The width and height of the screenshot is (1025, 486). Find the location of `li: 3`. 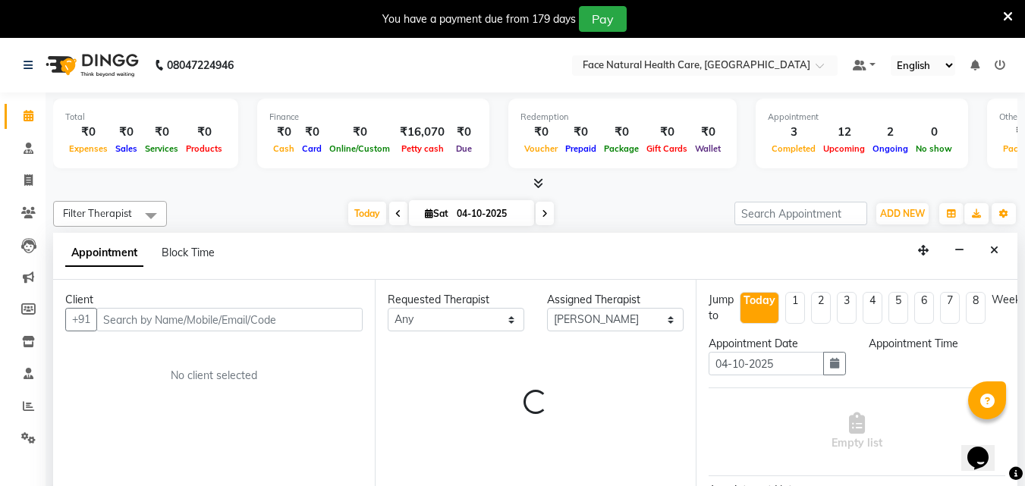

li: 3 is located at coordinates (847, 308).